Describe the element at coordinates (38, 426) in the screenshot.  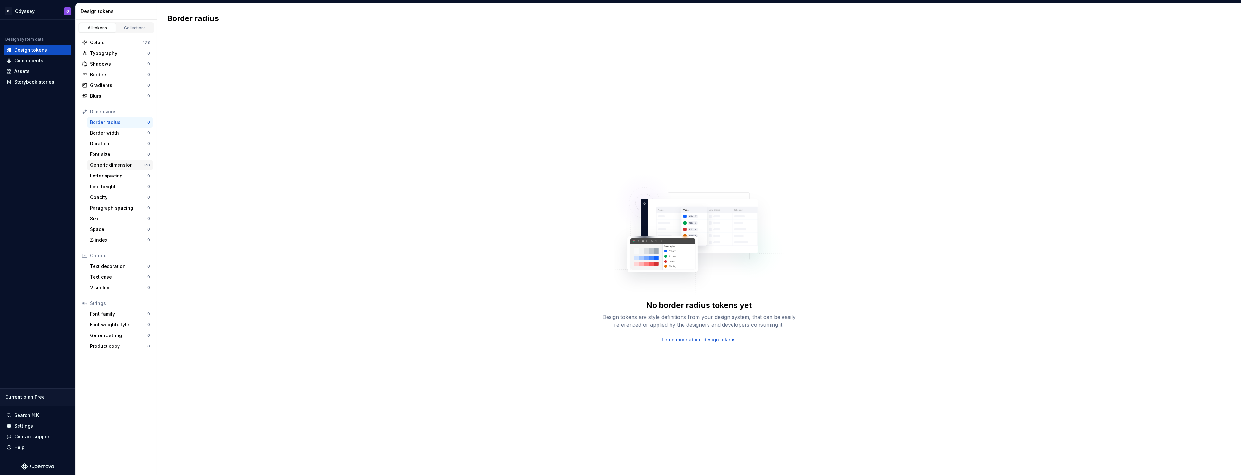
I see `a: Settings` at that location.